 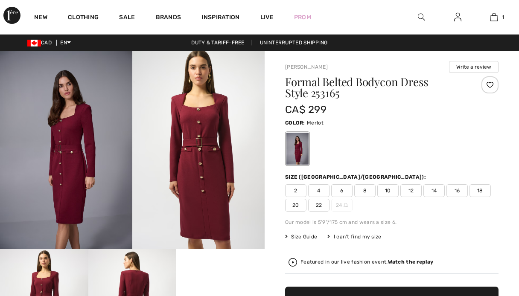 What do you see at coordinates (41, 18) in the screenshot?
I see `a: New` at bounding box center [41, 18].